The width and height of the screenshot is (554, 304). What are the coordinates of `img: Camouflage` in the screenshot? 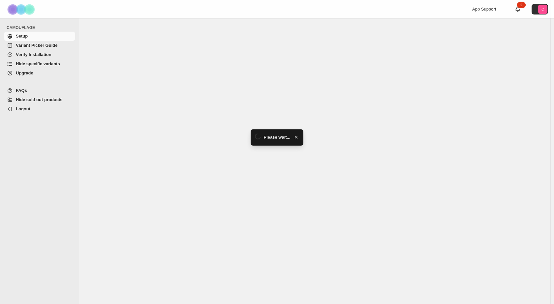 It's located at (22, 9).